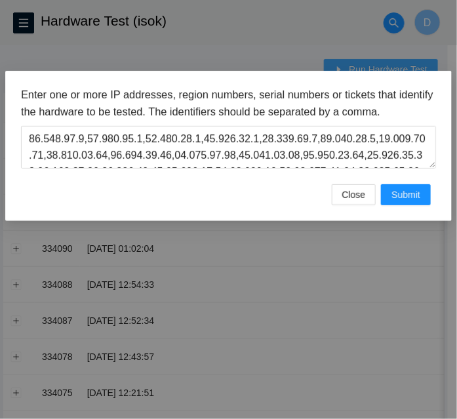 The width and height of the screenshot is (457, 419). I want to click on h3: Enter one or more IP addresses, region numbers, serial numbers or tickets that identify the hardw..., so click(228, 103).